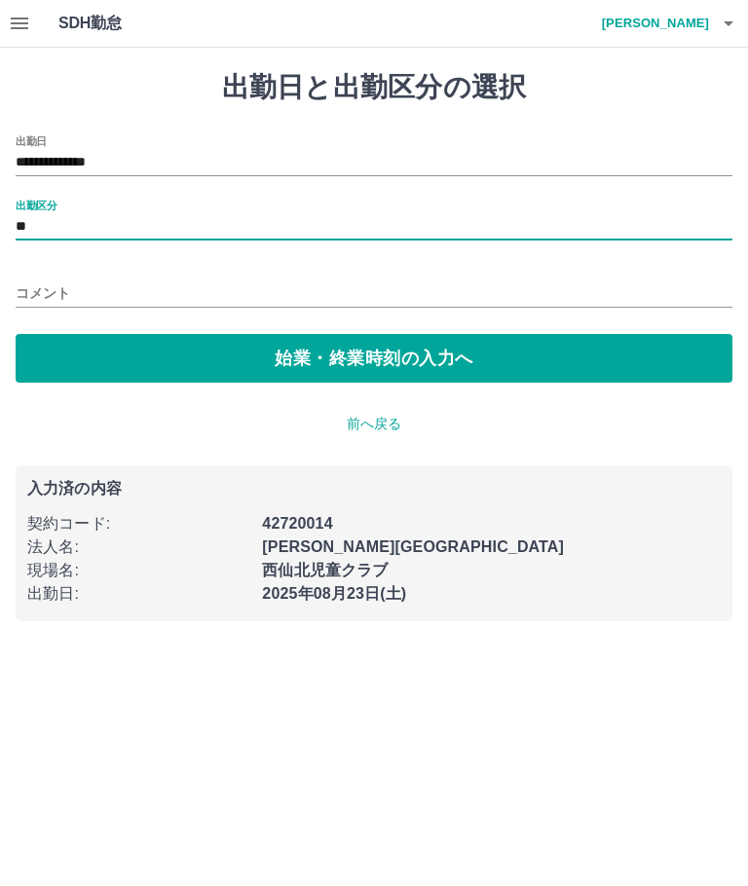  What do you see at coordinates (374, 358) in the screenshot?
I see `button: 始業・終業時刻の入力へ` at bounding box center [374, 358].